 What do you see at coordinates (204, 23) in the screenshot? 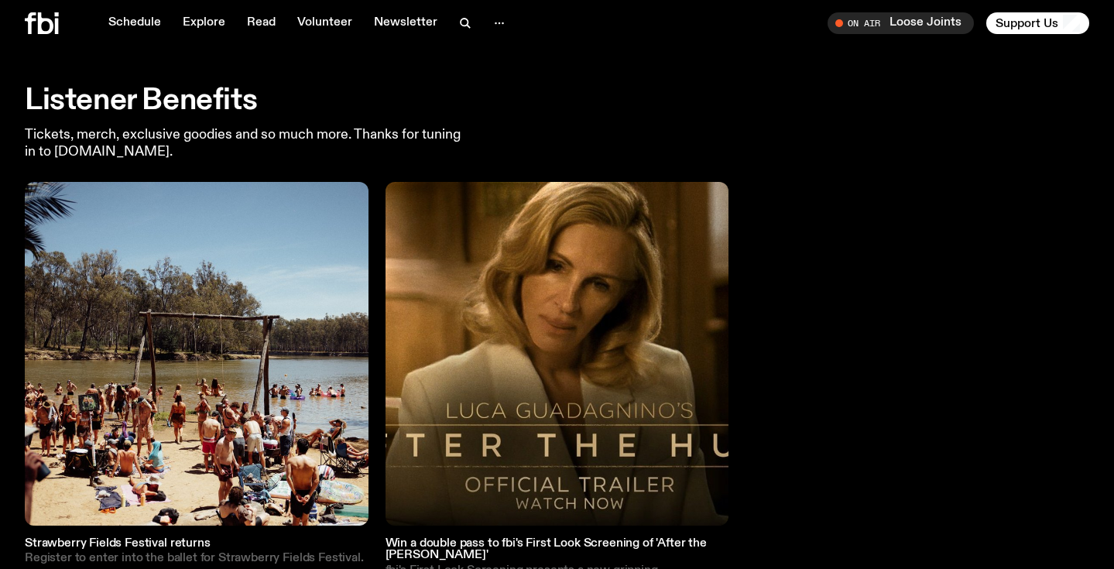
I see `a: Explore` at bounding box center [204, 23].